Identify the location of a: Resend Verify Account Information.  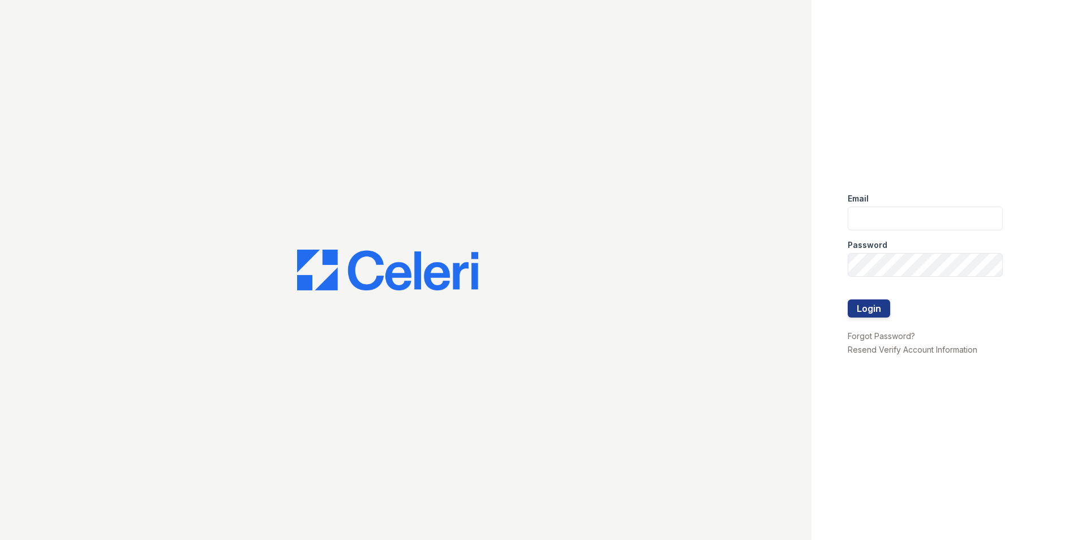
(912, 349).